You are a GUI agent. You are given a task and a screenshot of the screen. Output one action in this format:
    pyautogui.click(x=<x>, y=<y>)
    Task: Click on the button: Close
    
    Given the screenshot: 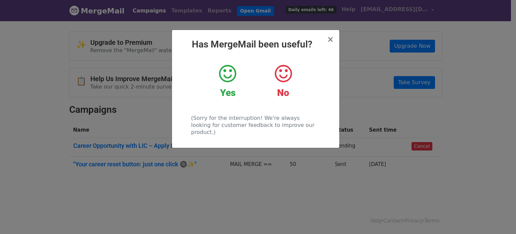 What is the action you would take?
    pyautogui.click(x=330, y=39)
    